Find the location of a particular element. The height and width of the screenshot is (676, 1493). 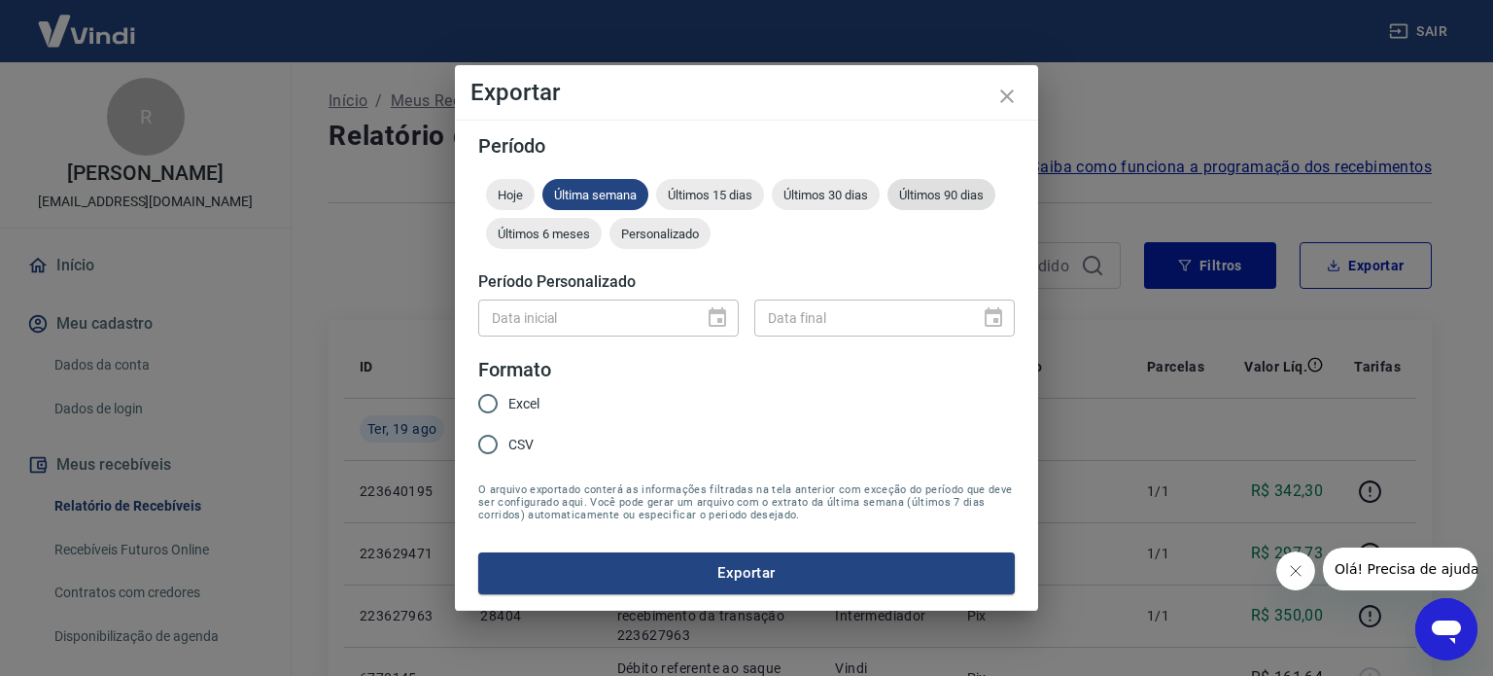

span: Personalizado is located at coordinates (660, 233).